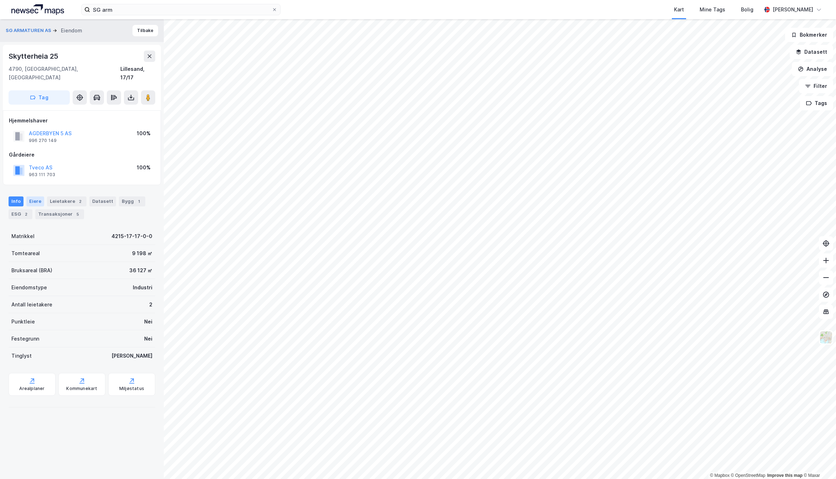 The height and width of the screenshot is (479, 836). What do you see at coordinates (747, 10) in the screenshot?
I see `div: Bolig` at bounding box center [747, 10].